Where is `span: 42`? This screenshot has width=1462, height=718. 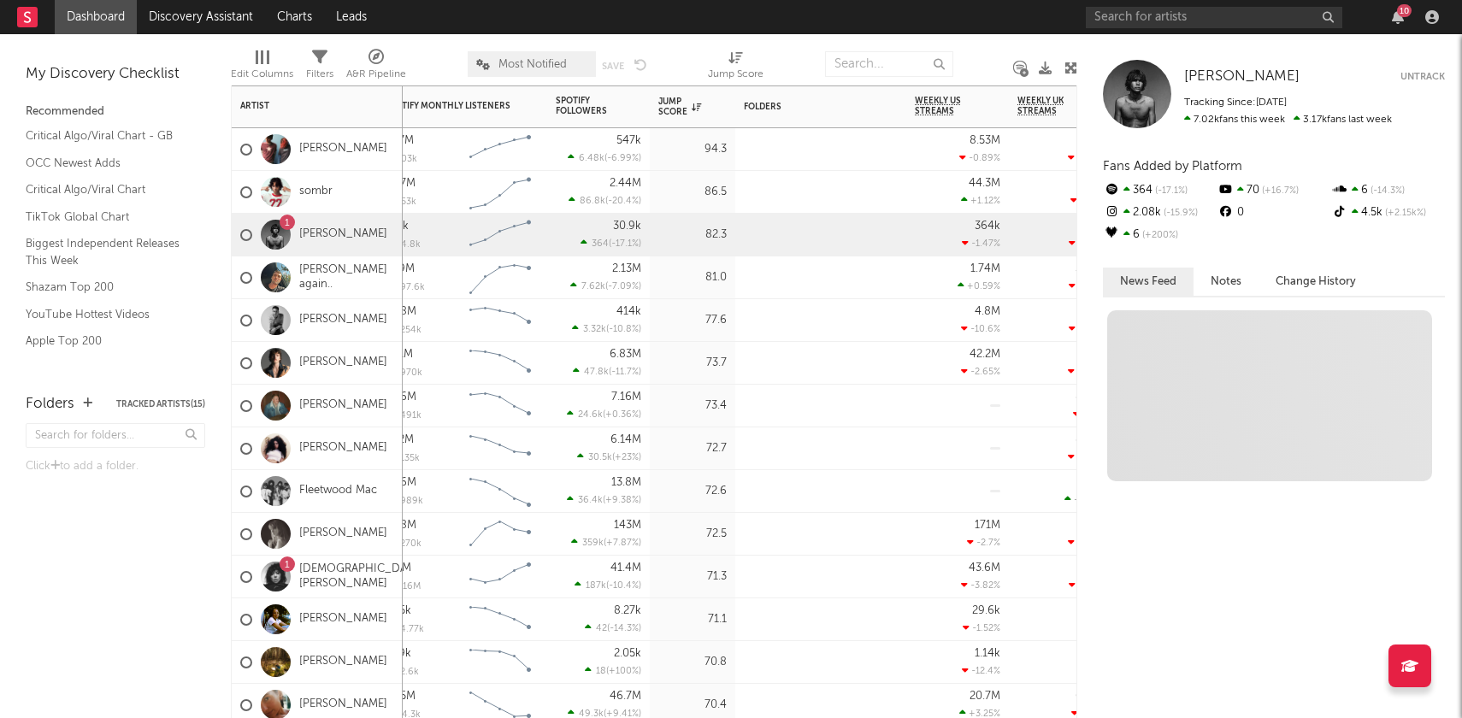 span: 42 is located at coordinates (601, 629).